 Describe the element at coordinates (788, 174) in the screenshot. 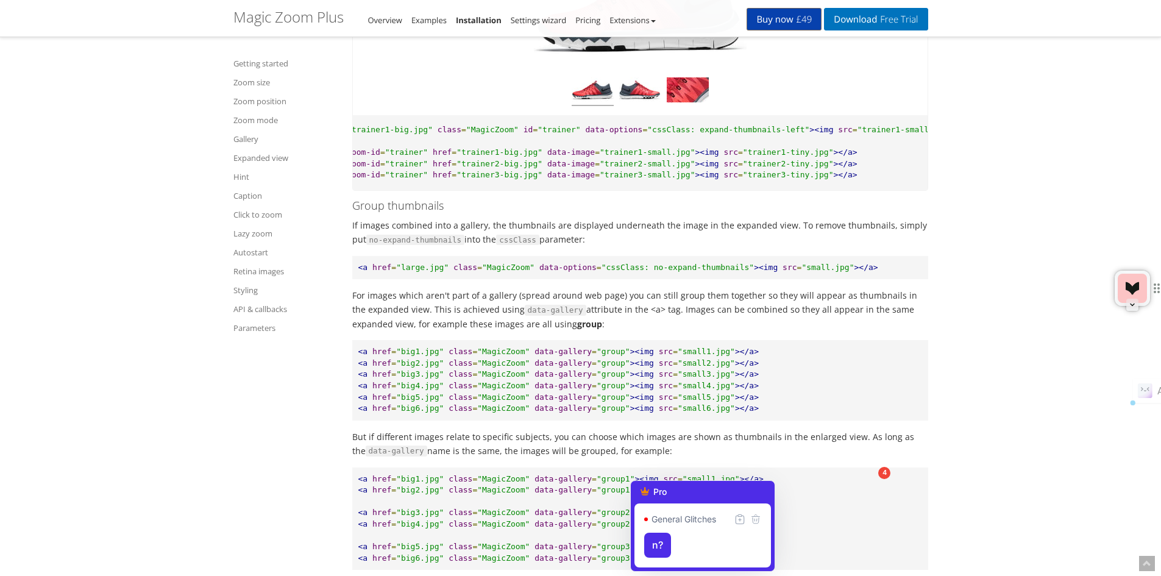

I see `span: "trainer3-tiny.jpg"` at that location.